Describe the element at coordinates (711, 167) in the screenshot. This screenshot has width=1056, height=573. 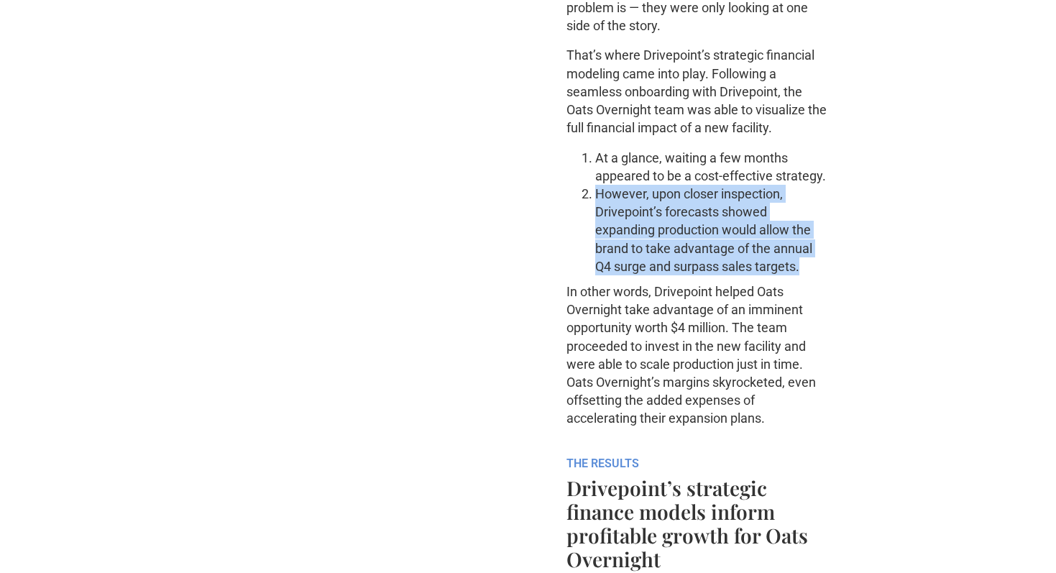
I see `li: At a glance, waiting a few months appeared to be a cost-effective strategy.` at that location.